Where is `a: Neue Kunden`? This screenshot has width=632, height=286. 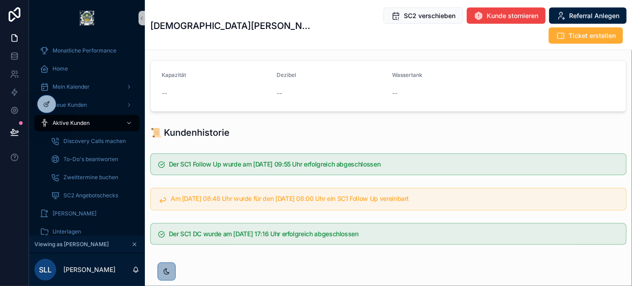
a: Neue Kunden is located at coordinates (87, 105).